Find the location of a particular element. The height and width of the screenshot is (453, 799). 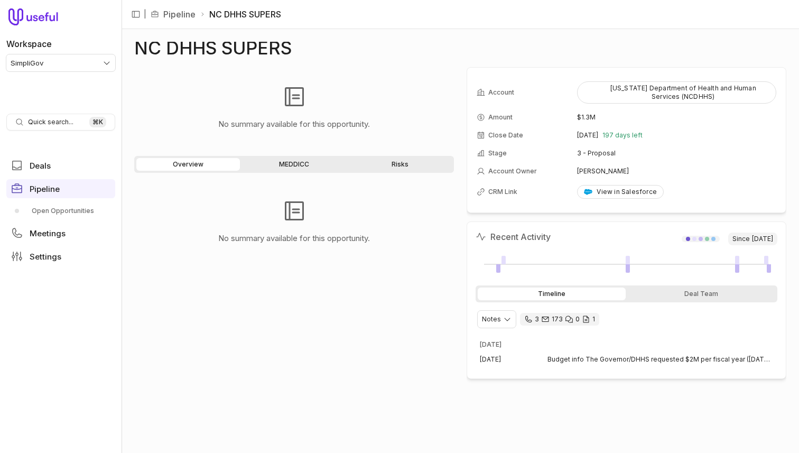

label: Workspace is located at coordinates (29, 44).